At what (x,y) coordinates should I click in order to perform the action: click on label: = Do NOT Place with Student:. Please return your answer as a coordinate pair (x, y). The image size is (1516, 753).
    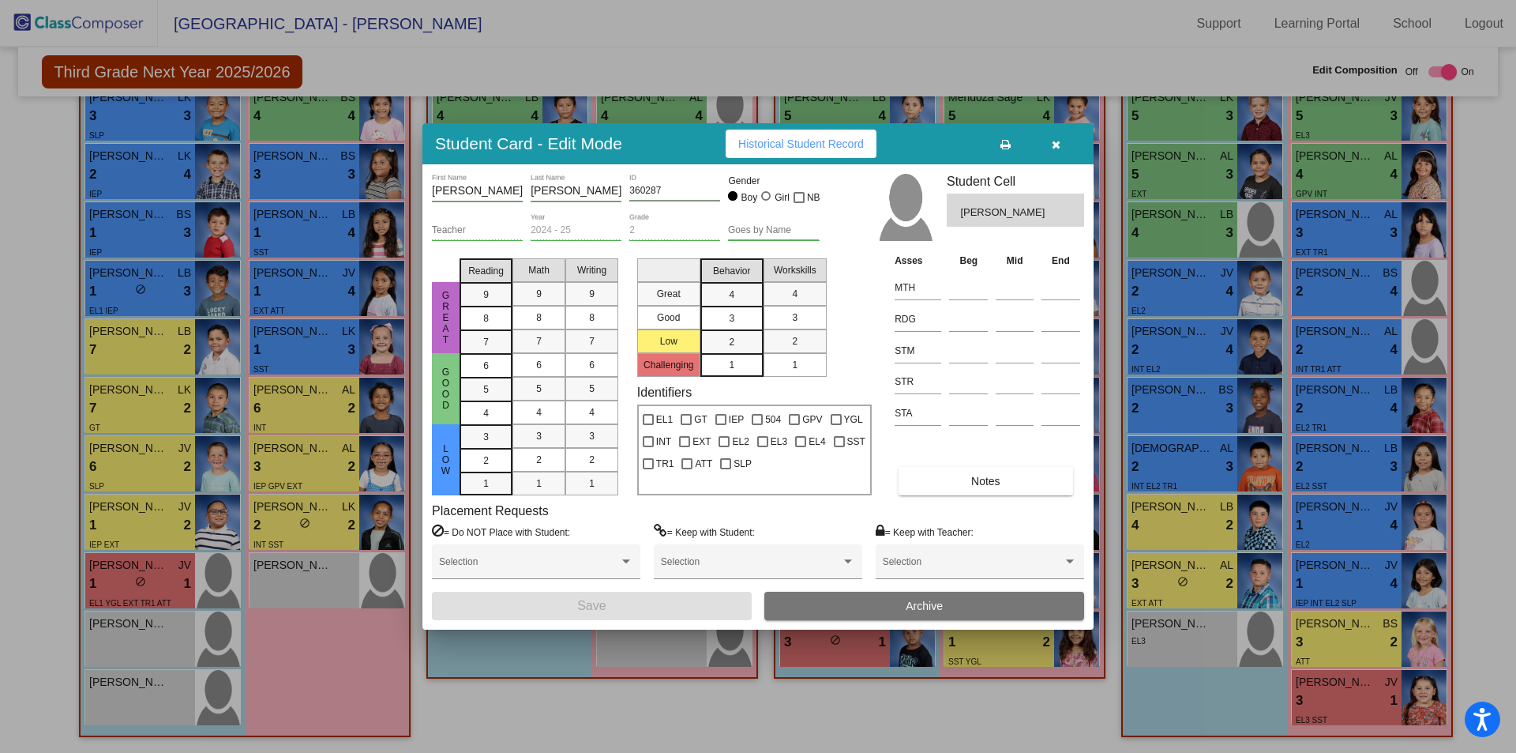
    Looking at the image, I should click on (501, 531).